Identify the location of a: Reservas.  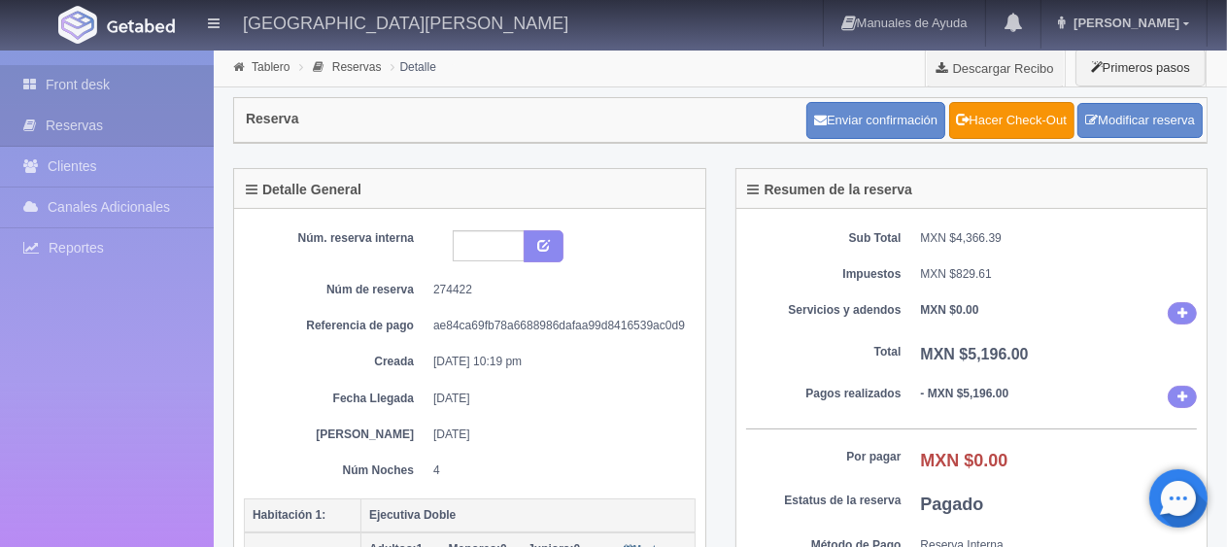
(357, 67).